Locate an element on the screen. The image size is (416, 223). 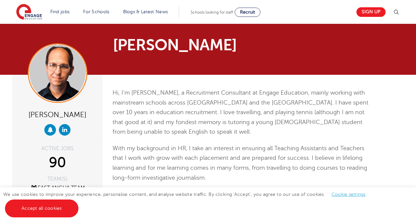
span: We use cookies to improve your experience, personalise content, and analyse website traffic. By c... is located at coordinates (188, 201).